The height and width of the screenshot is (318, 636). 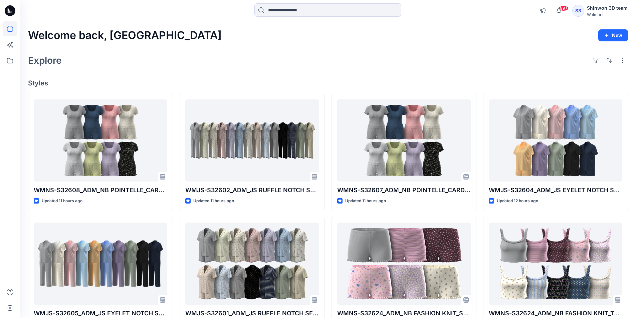 What do you see at coordinates (555, 313) in the screenshot?
I see `p: WMNS-S32624_ADM_NB FASHION KNIT_TOP` at bounding box center [555, 313].